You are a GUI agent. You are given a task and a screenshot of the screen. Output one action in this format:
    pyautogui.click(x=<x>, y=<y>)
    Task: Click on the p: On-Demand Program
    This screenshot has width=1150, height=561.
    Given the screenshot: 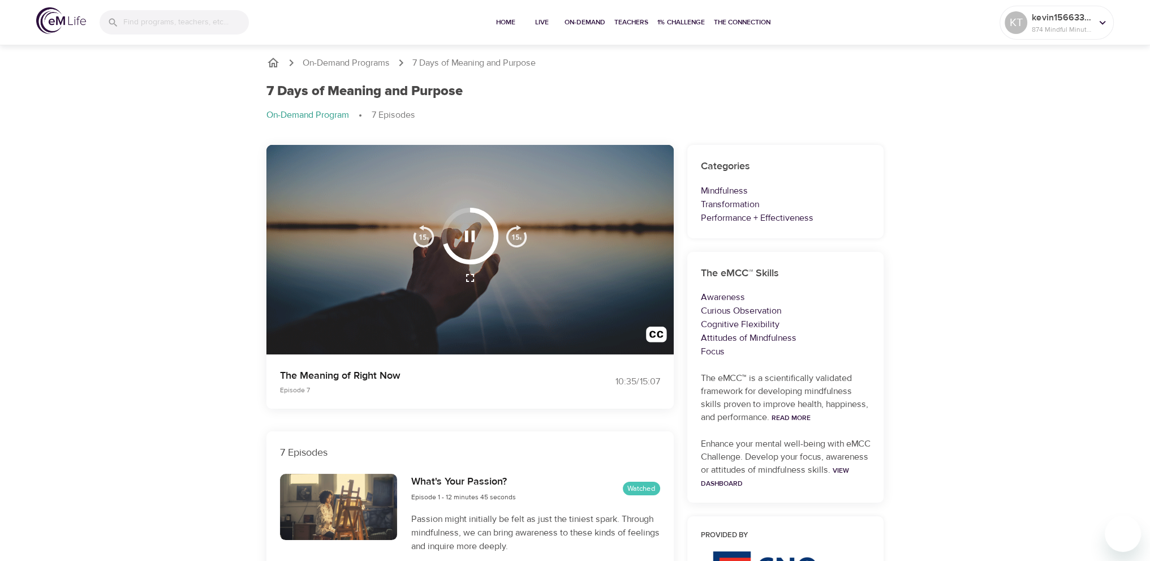 What is the action you would take?
    pyautogui.click(x=308, y=115)
    